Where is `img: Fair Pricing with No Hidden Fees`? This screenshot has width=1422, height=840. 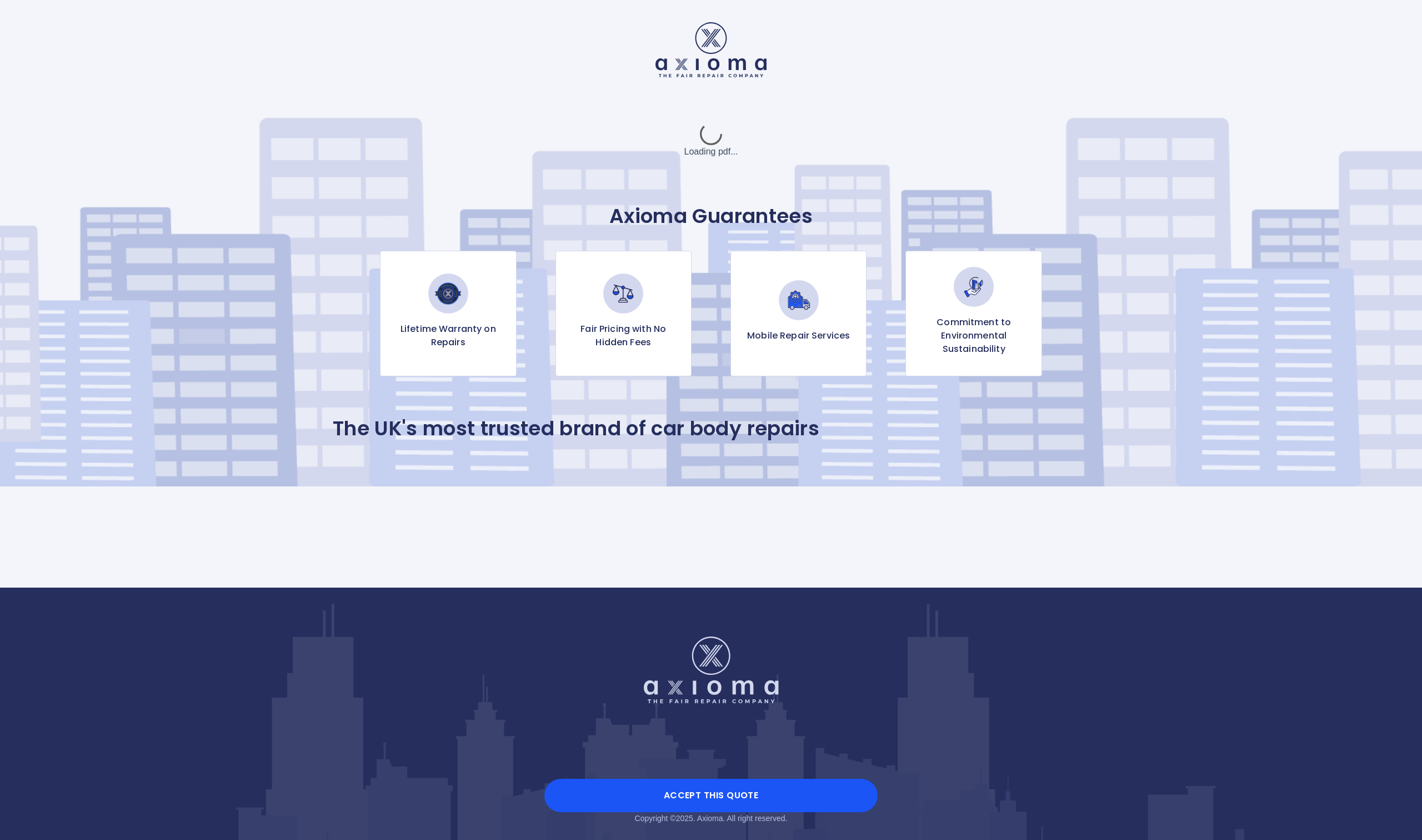 img: Fair Pricing with No Hidden Fees is located at coordinates (623, 293).